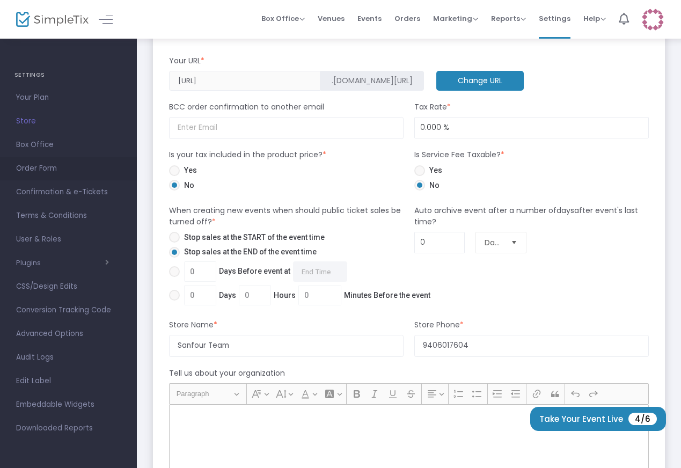 This screenshot has height=468, width=681. What do you see at coordinates (68, 404) in the screenshot?
I see `span: Embeddable Widgets` at bounding box center [68, 404].